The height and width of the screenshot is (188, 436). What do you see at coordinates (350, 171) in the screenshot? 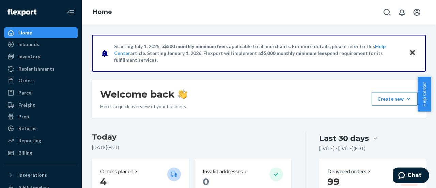
I see `button: Delivered orders` at bounding box center [350, 171].